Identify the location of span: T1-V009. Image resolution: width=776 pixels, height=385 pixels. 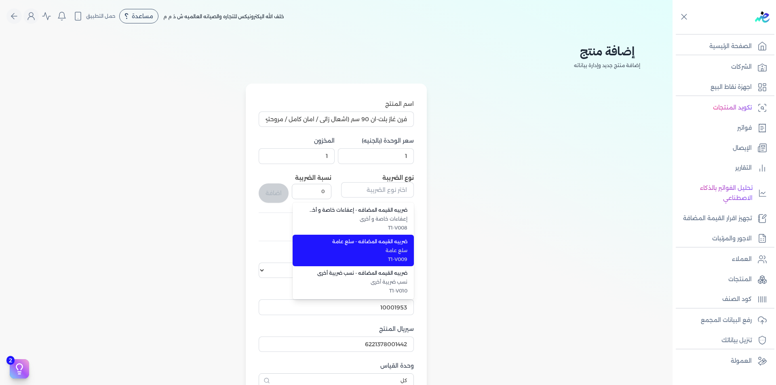
(358, 259).